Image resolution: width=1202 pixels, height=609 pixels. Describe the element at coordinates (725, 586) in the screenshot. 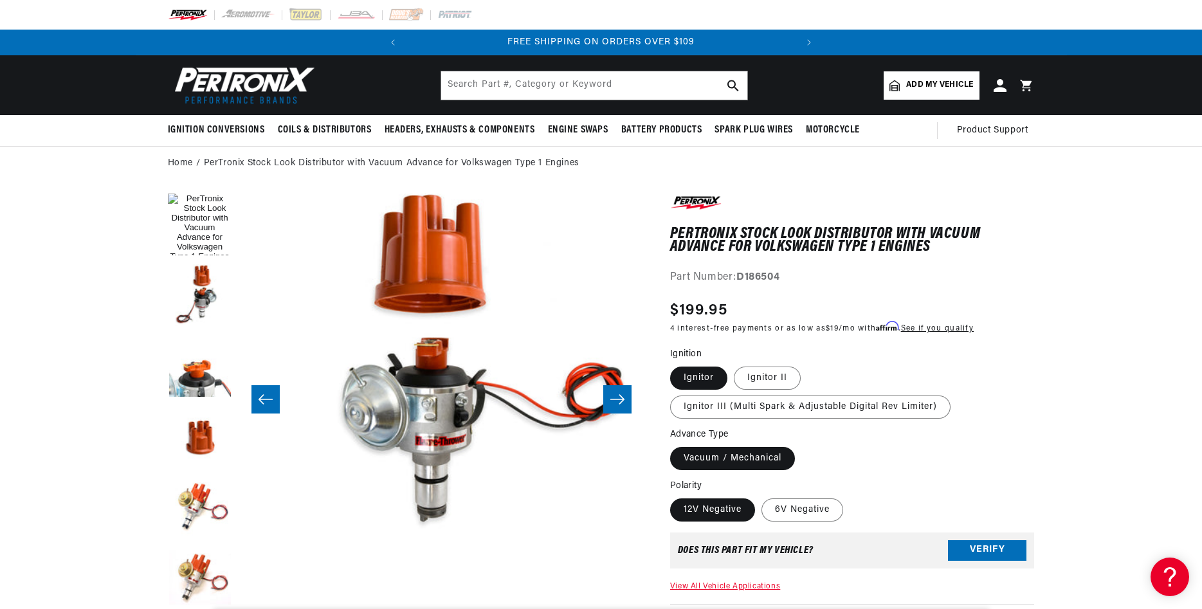

I see `a: View All Vehicle Applications` at that location.